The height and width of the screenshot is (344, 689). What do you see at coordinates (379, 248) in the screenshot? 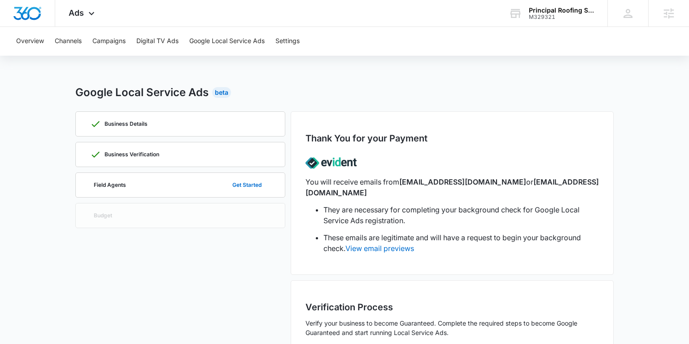
I see `a: View email previews` at bounding box center [379, 248].